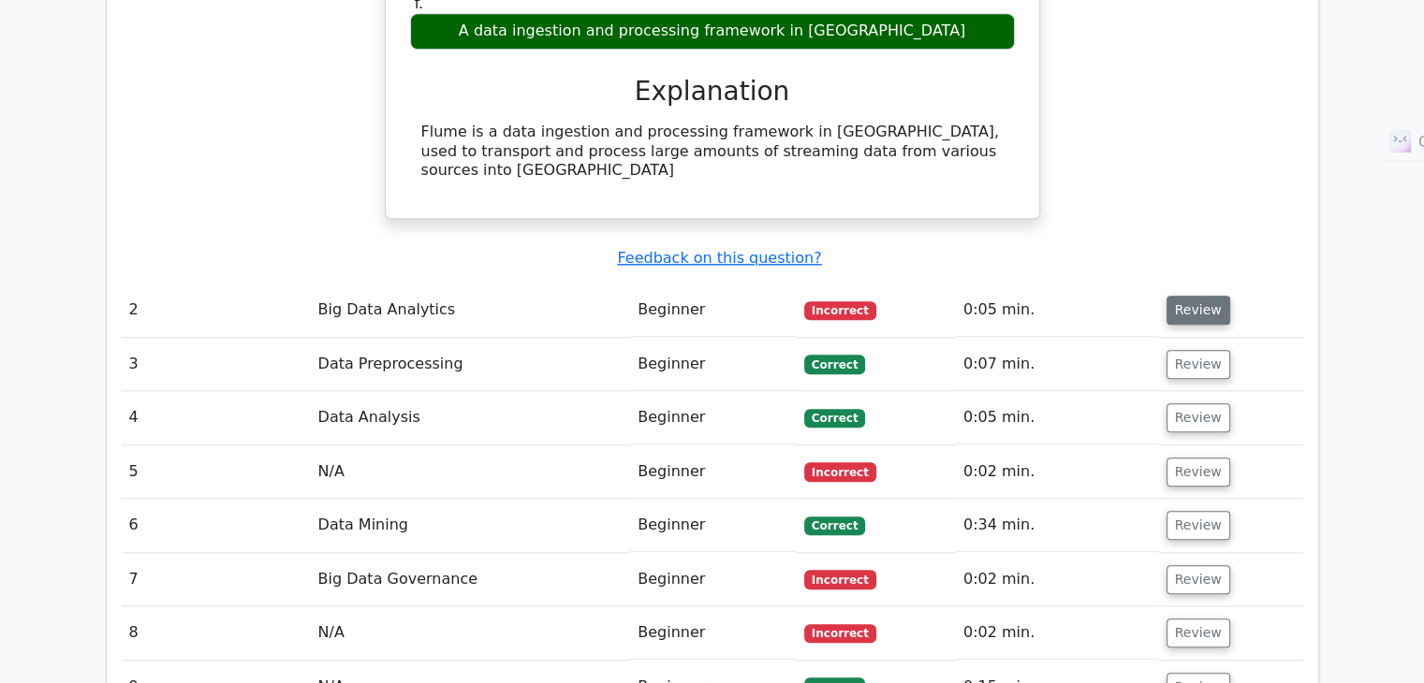 The width and height of the screenshot is (1424, 683). I want to click on td: Data Mining, so click(471, 525).